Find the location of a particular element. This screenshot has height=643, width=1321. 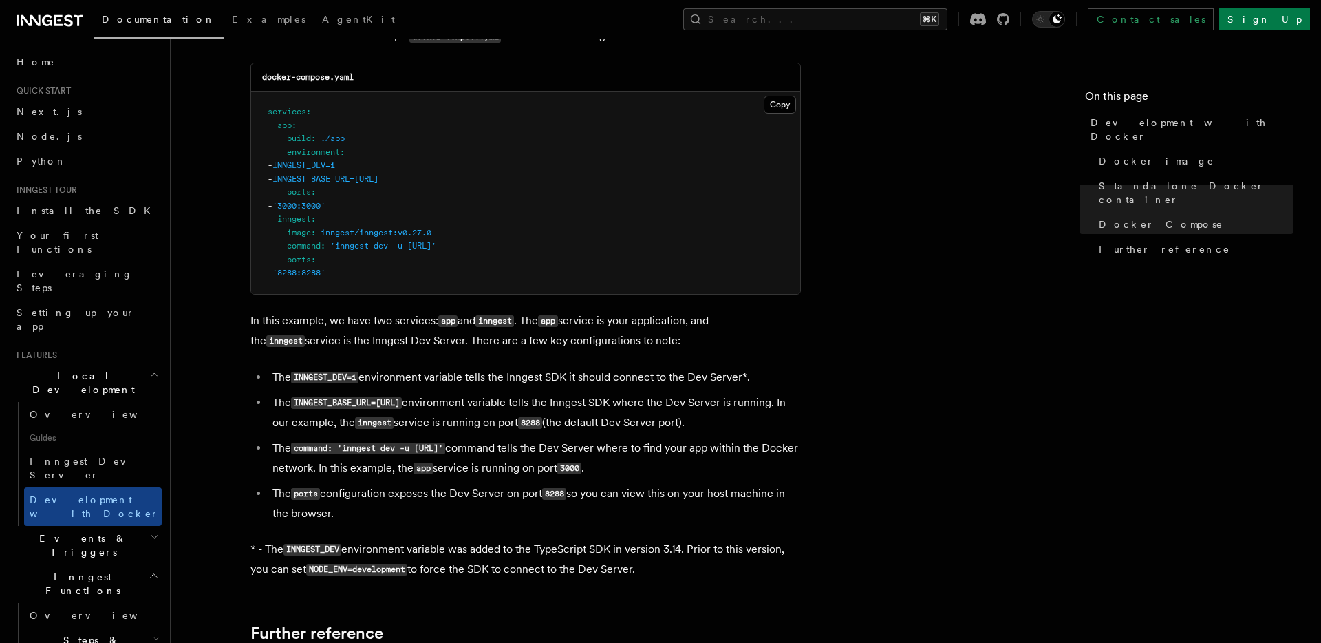

a: Contact sales is located at coordinates (1150, 19).